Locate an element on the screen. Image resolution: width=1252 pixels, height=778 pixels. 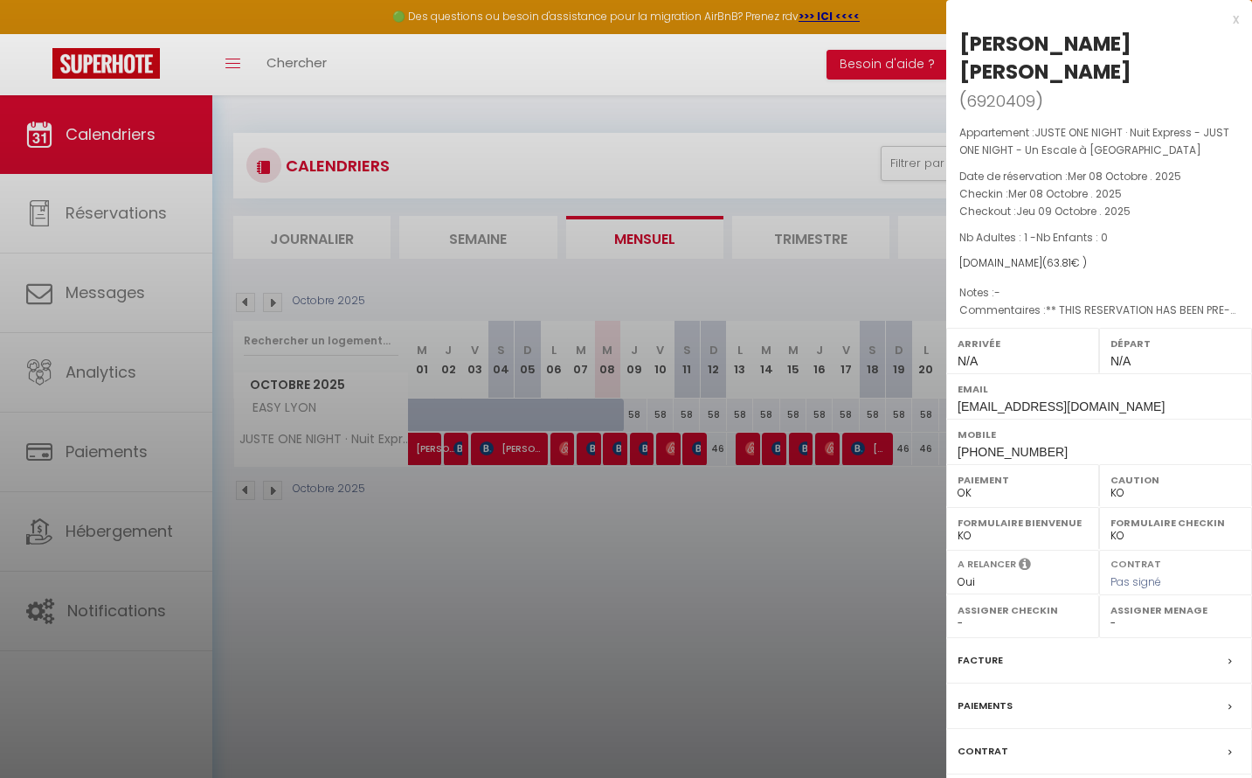
label: Facture is located at coordinates (981, 660).